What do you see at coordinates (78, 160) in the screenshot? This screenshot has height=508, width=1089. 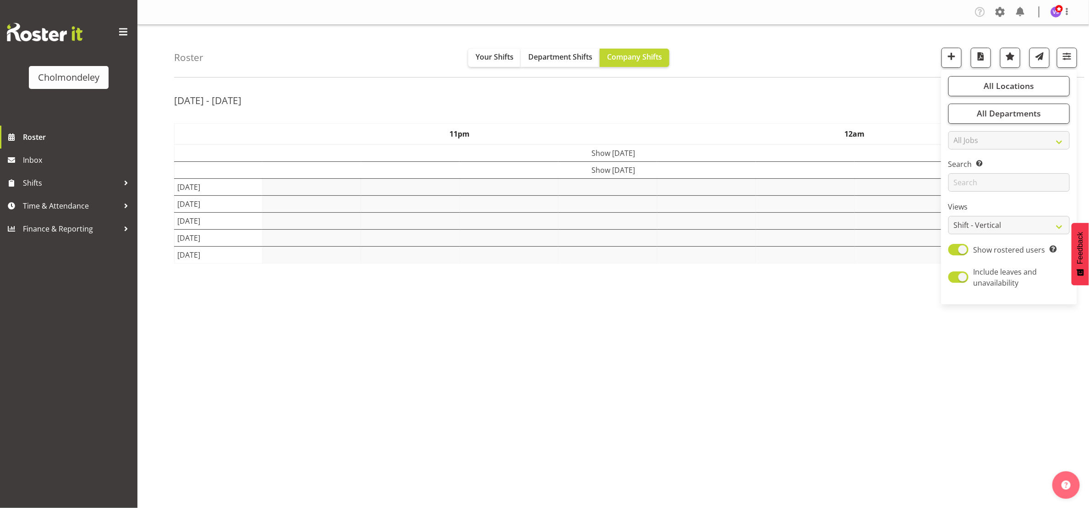 I see `span: Inbox` at bounding box center [78, 160].